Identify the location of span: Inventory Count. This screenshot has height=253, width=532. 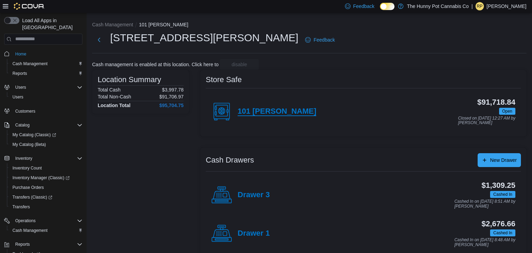
(27, 168).